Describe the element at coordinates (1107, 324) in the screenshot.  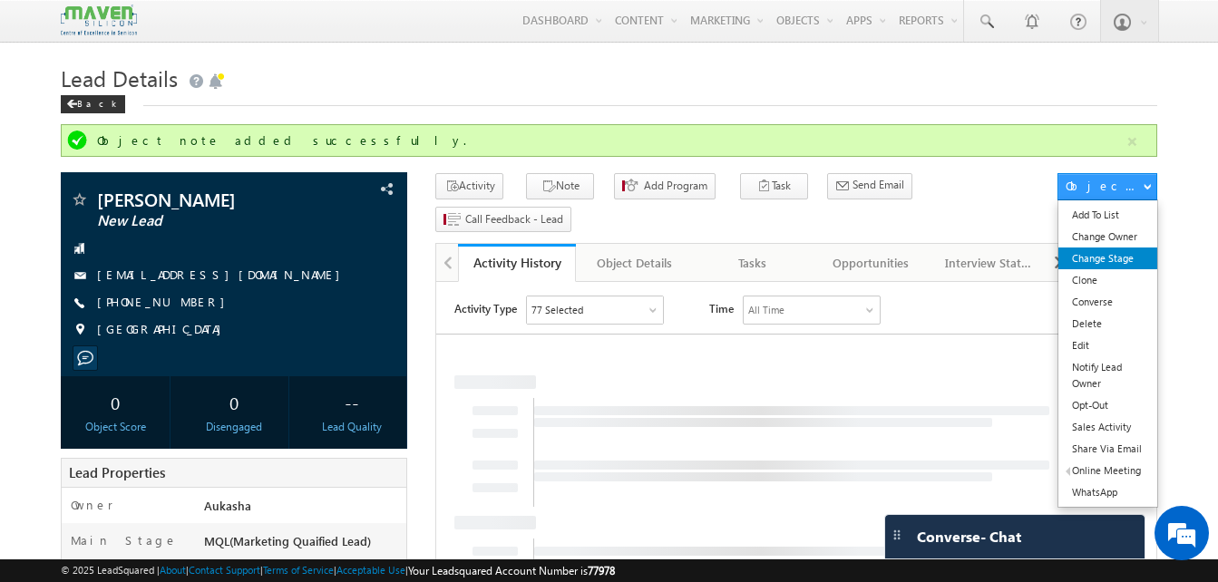
I see `a: Delete` at that location.